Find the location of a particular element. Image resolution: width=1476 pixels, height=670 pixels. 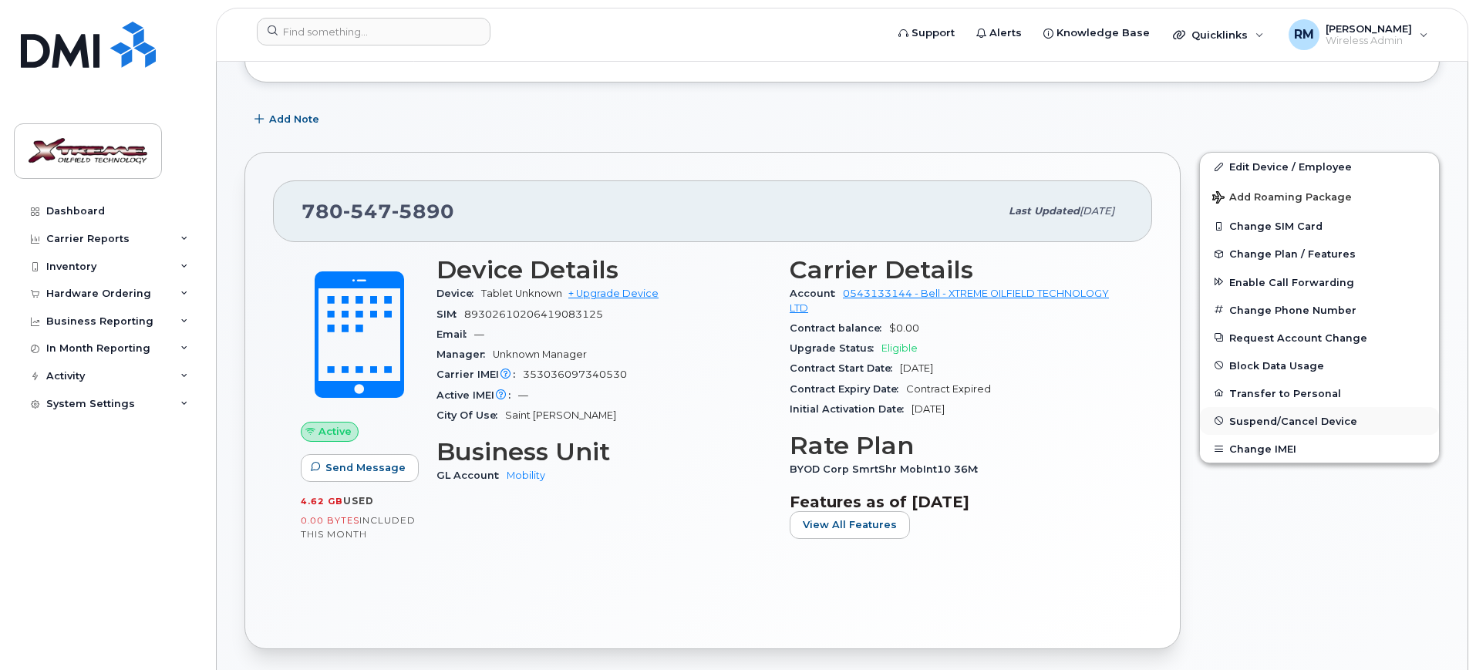

span: Device is located at coordinates (459, 293).